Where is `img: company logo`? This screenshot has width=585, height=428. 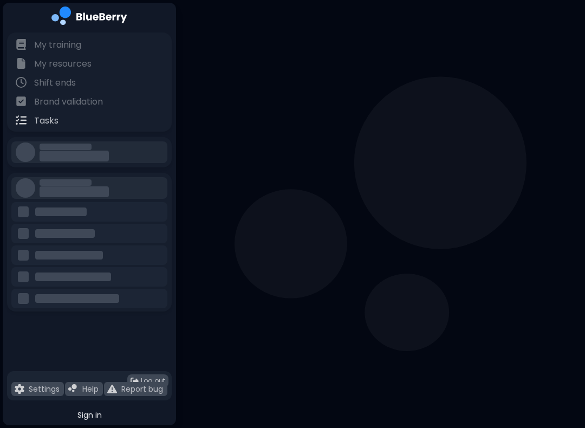
img: company logo is located at coordinates (89, 17).